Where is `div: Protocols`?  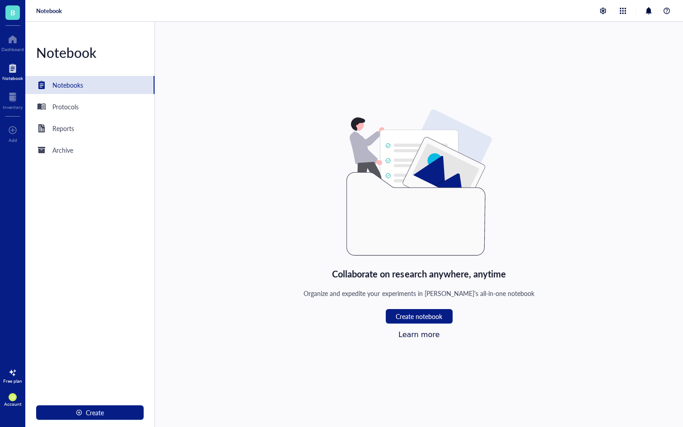
div: Protocols is located at coordinates (66, 107).